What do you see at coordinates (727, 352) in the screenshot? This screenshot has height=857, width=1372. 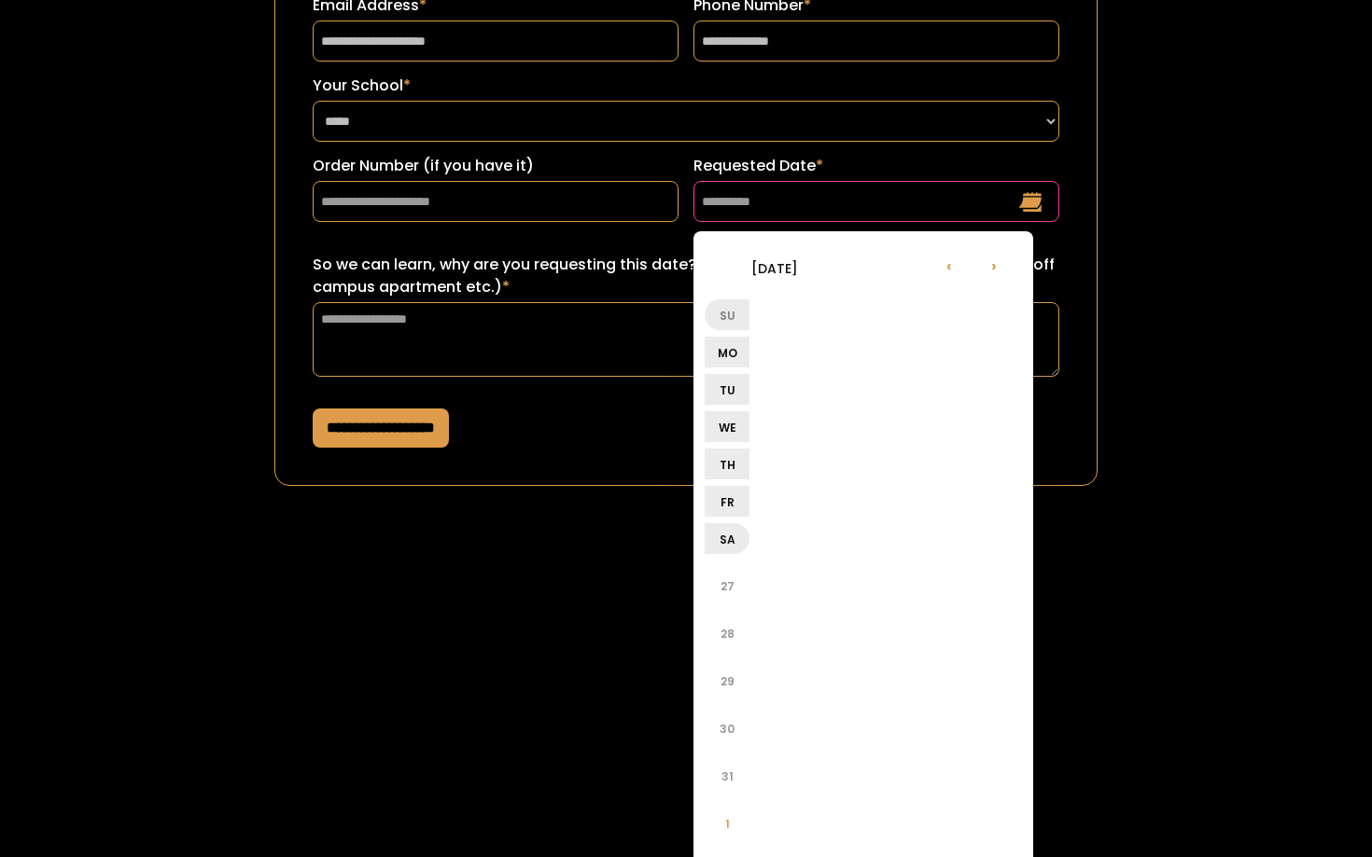 I see `li: Mo` at bounding box center [727, 352].